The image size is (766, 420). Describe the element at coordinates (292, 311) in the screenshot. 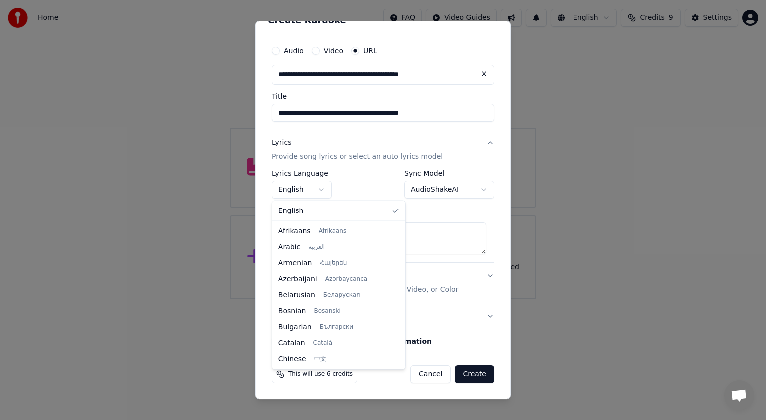

I see `span: Bosnian` at that location.